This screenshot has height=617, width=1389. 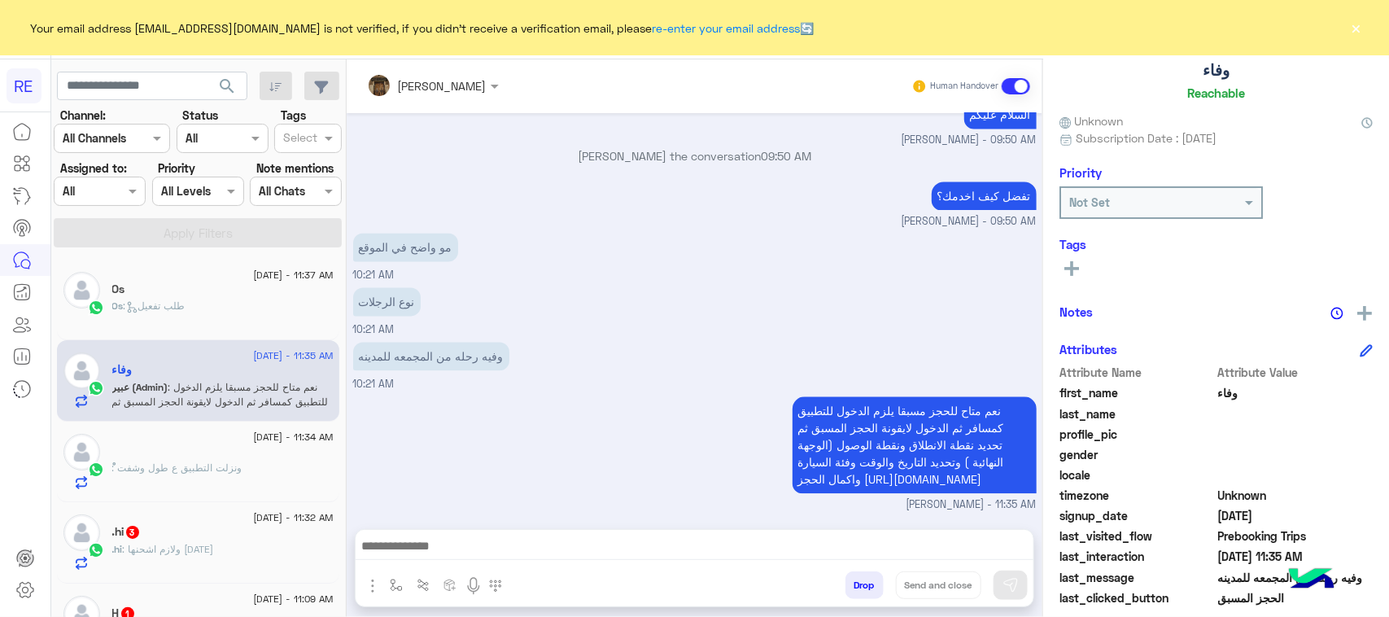 I want to click on button: select flow, so click(x=396, y=584).